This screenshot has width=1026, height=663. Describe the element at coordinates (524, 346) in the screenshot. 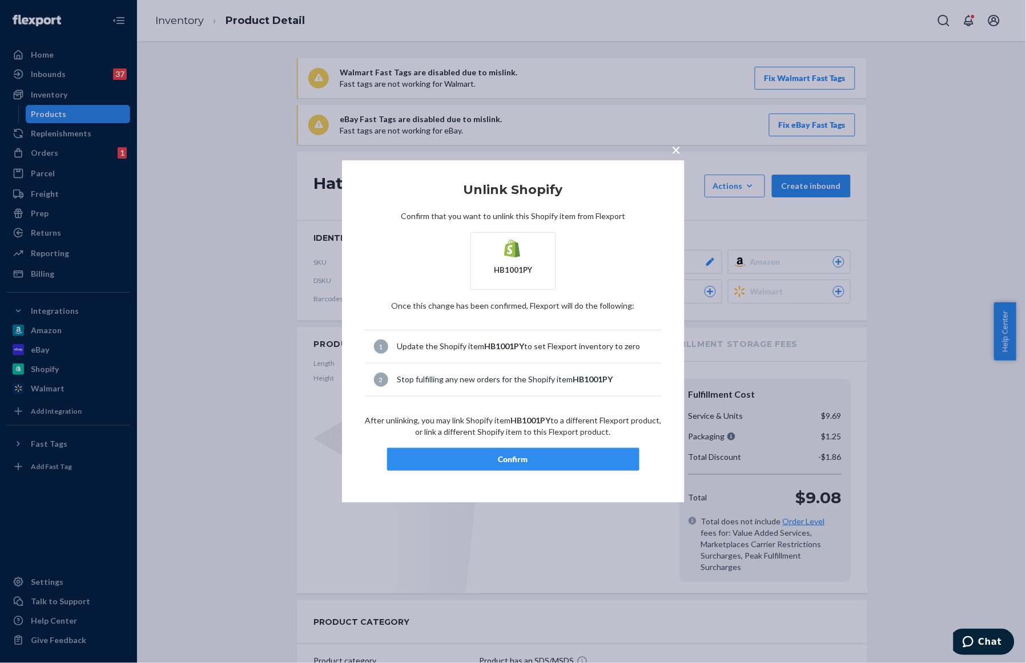

I see `div: Update the Shopify item to set Flexport inventory to zero` at that location.